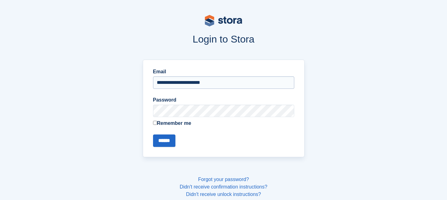  I want to click on a: Forgot your password?, so click(223, 179).